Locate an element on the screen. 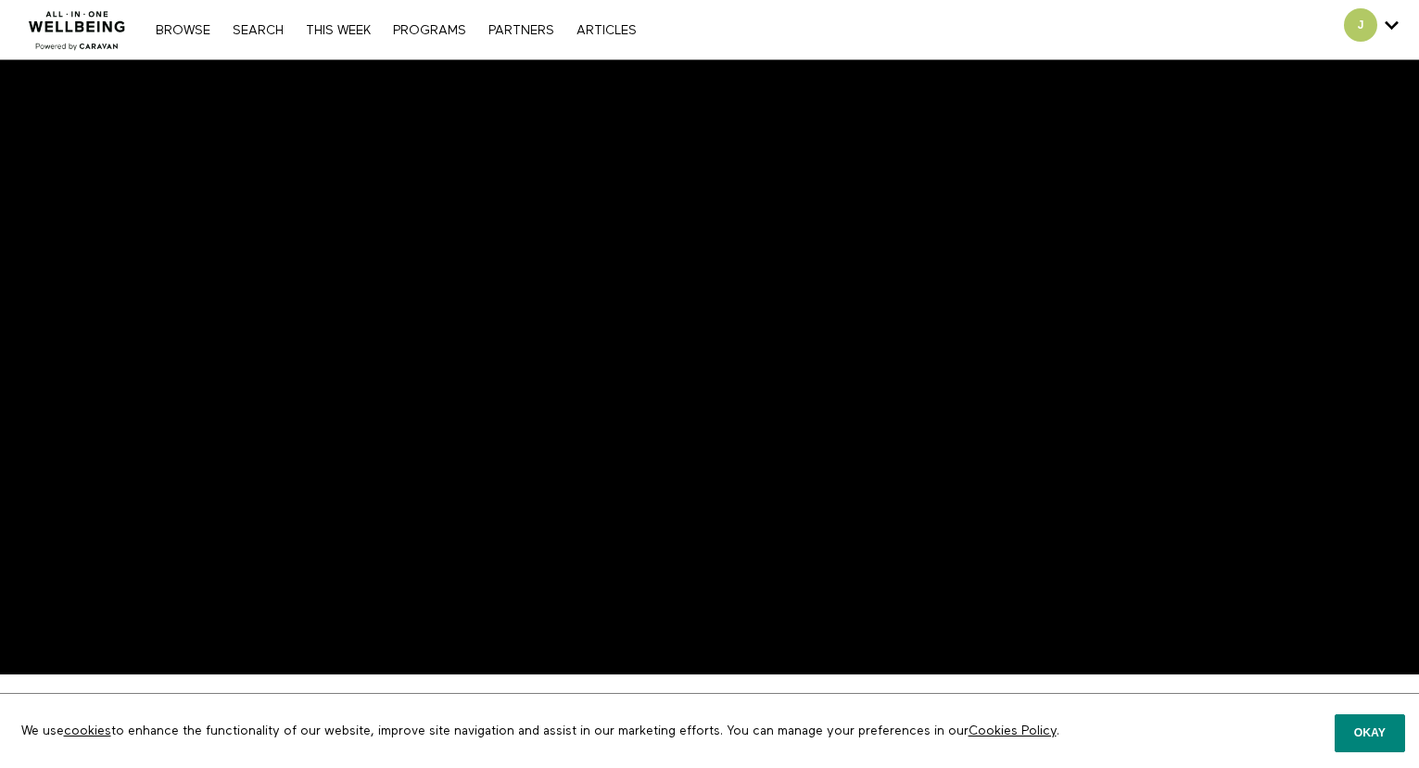 The height and width of the screenshot is (768, 1419). a: ARTICLES is located at coordinates (606, 31).